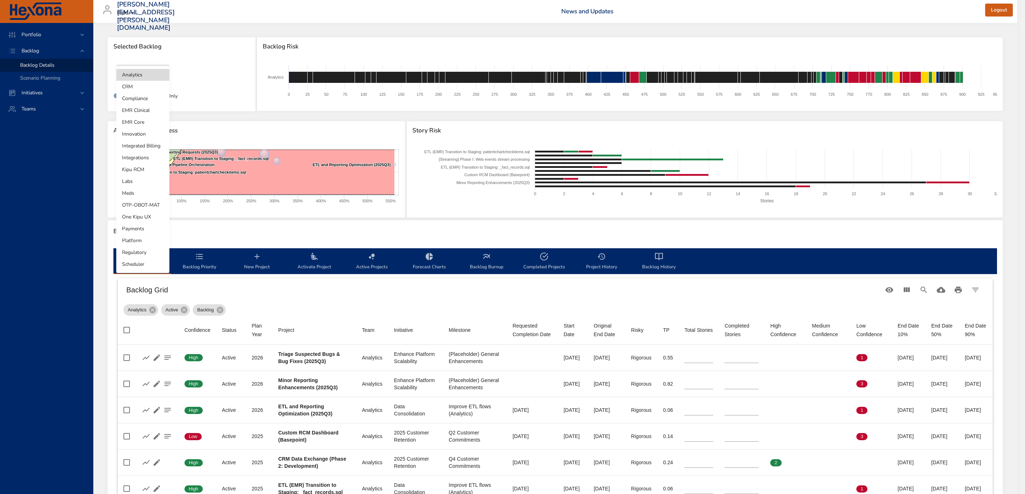 This screenshot has width=1025, height=494. Describe the element at coordinates (143, 264) in the screenshot. I see `li: Scheduler` at that location.